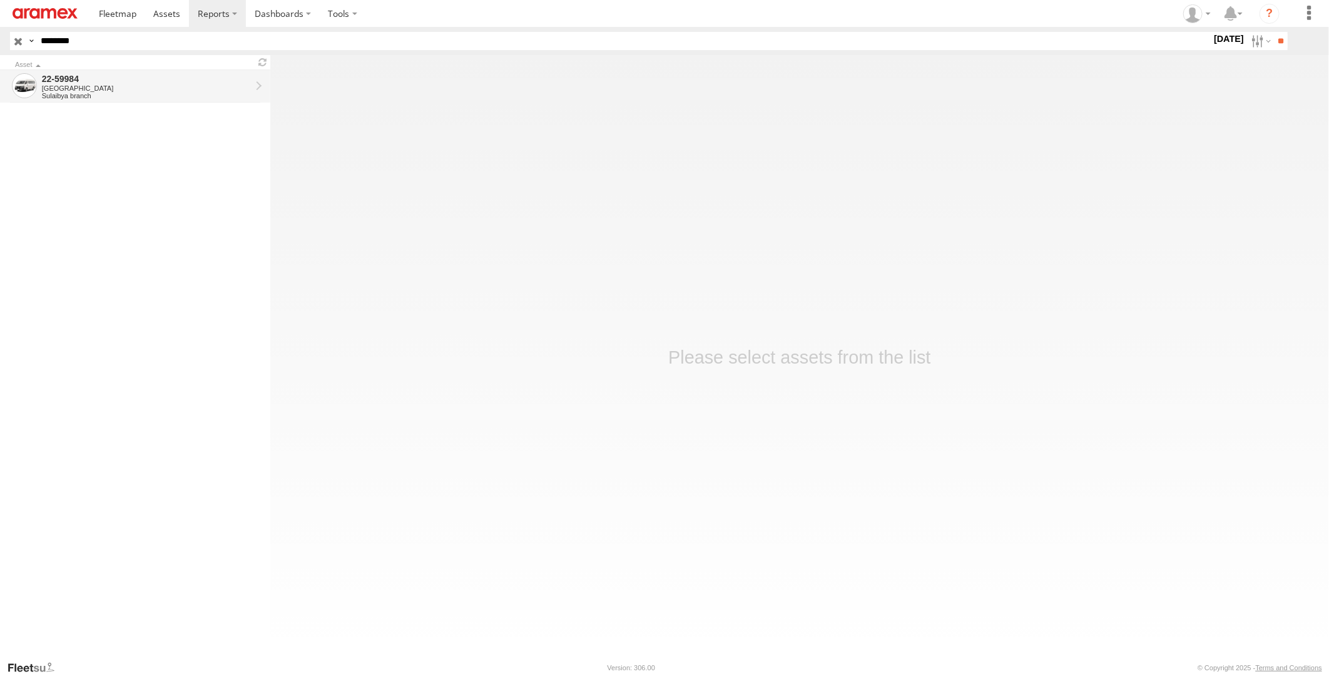 The width and height of the screenshot is (1329, 674). What do you see at coordinates (1259, 668) in the screenshot?
I see `div: © Copyright 2025 -` at bounding box center [1259, 668].